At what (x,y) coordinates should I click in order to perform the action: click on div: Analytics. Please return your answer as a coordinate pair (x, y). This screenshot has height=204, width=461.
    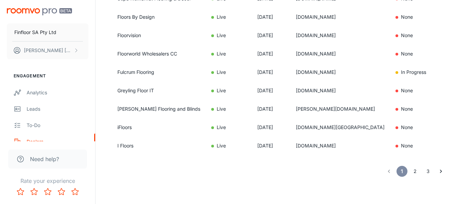
    Looking at the image, I should click on (57, 93).